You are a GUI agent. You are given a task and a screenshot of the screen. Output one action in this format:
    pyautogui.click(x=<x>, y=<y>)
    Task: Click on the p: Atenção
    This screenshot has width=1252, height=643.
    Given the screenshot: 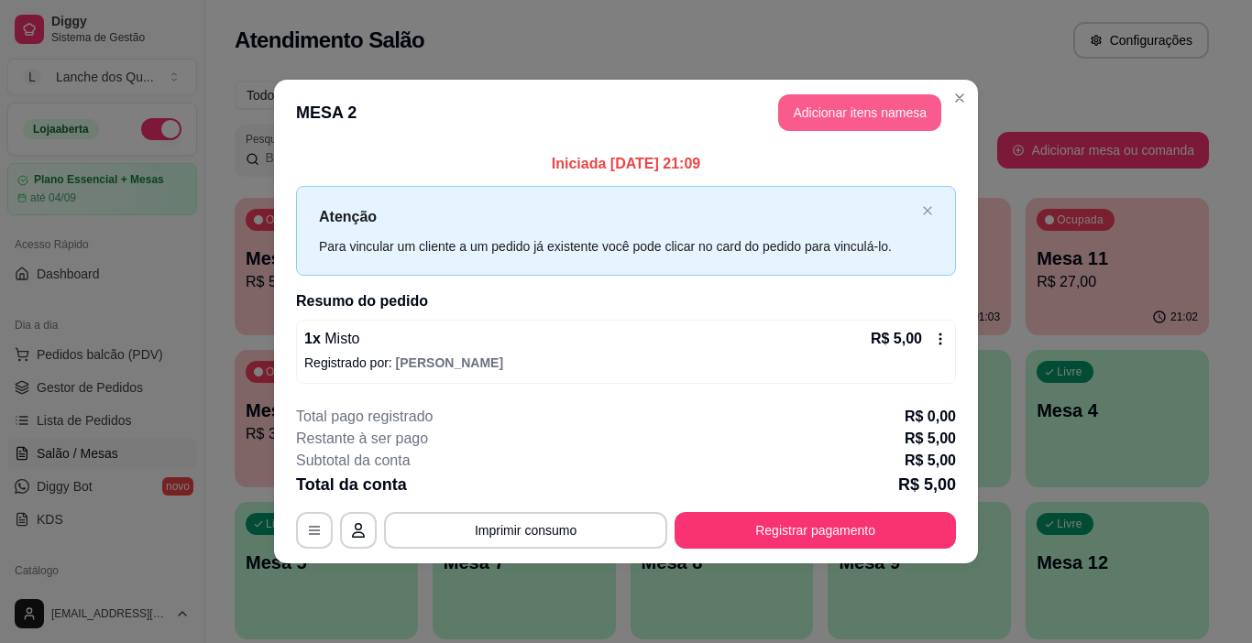 What is the action you would take?
    pyautogui.click(x=617, y=216)
    